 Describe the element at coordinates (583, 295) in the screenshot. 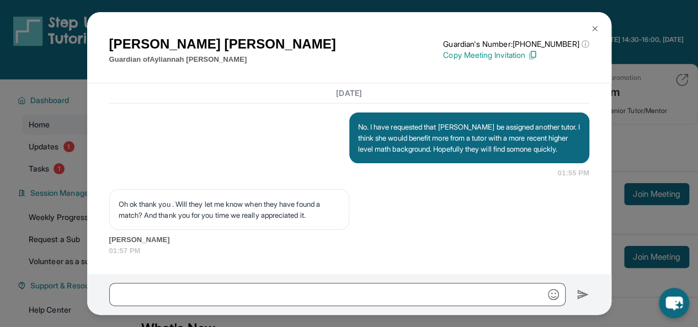

I see `img: Send icon` at that location.